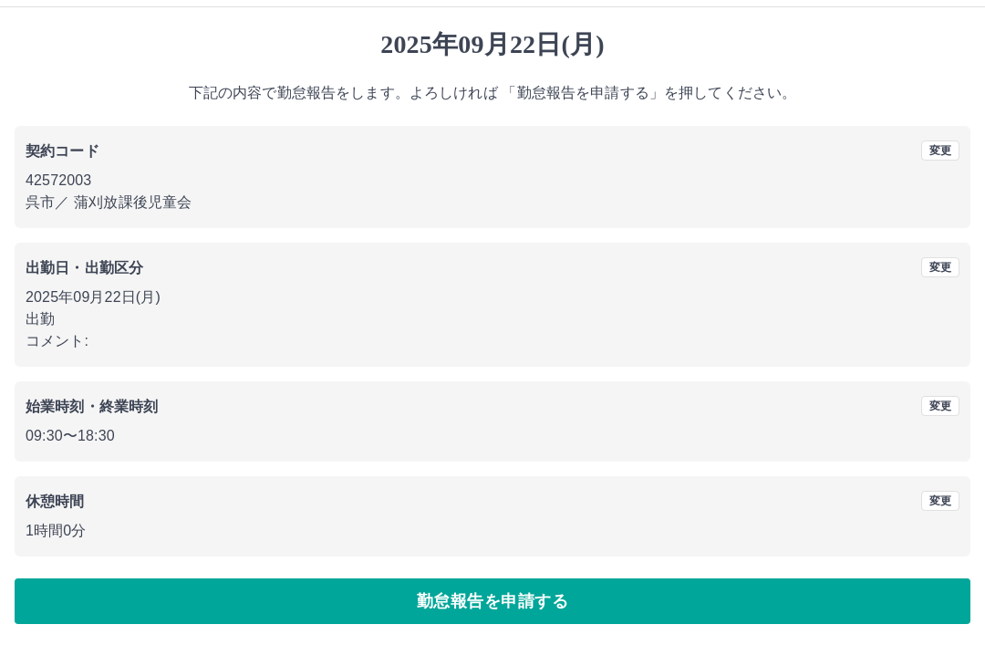 Image resolution: width=985 pixels, height=645 pixels. Describe the element at coordinates (492, 601) in the screenshot. I see `button: 勤怠報告を申請する` at that location.